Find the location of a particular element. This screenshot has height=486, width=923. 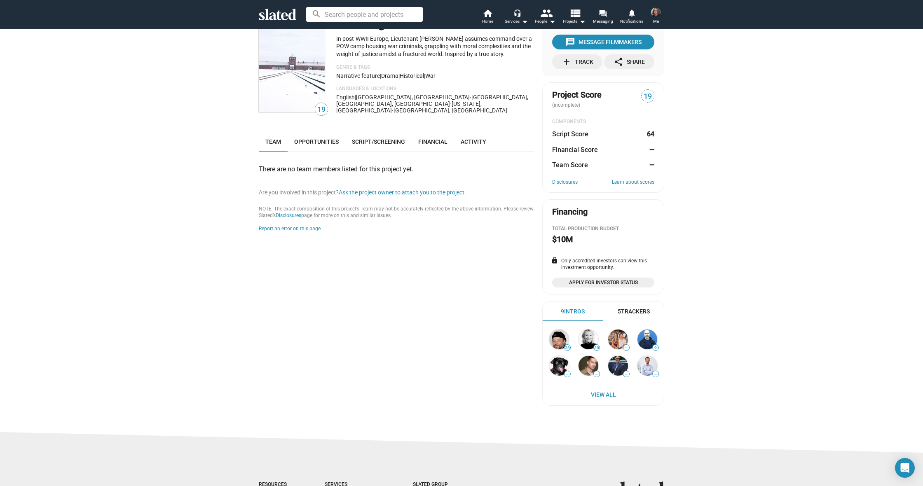

span: Project Score is located at coordinates (577, 95).